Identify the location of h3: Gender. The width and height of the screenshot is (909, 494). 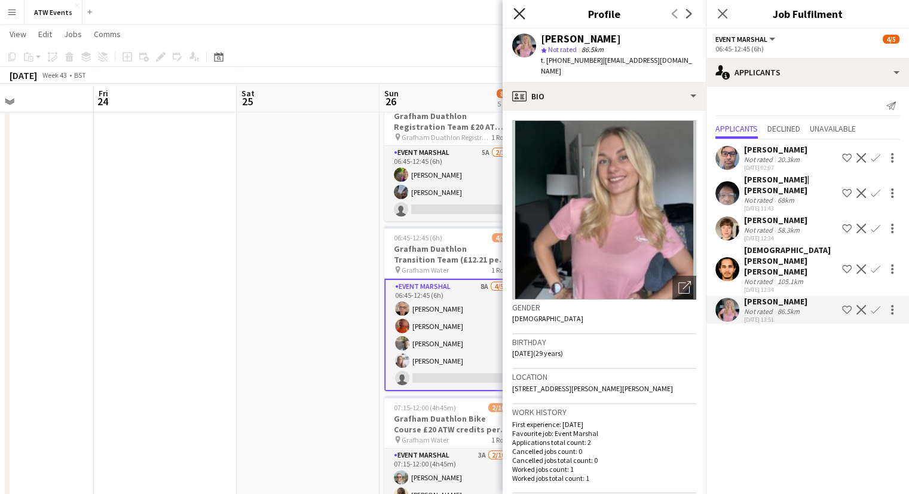
(604, 307).